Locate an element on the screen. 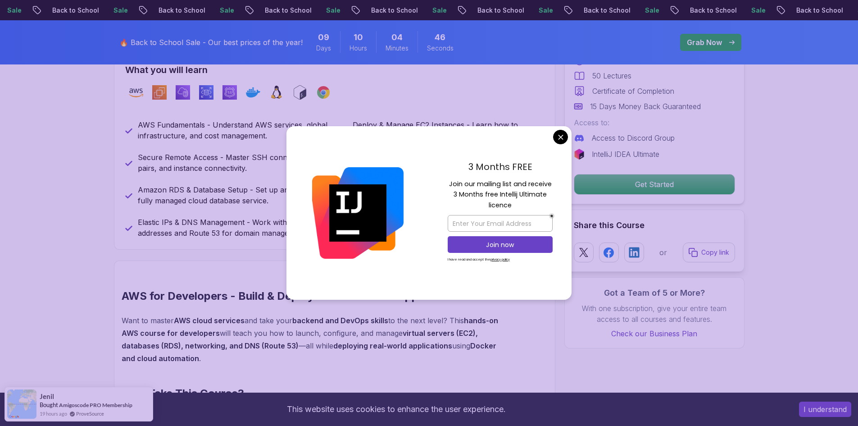 The image size is (858, 426). a: ProveSource is located at coordinates (90, 413).